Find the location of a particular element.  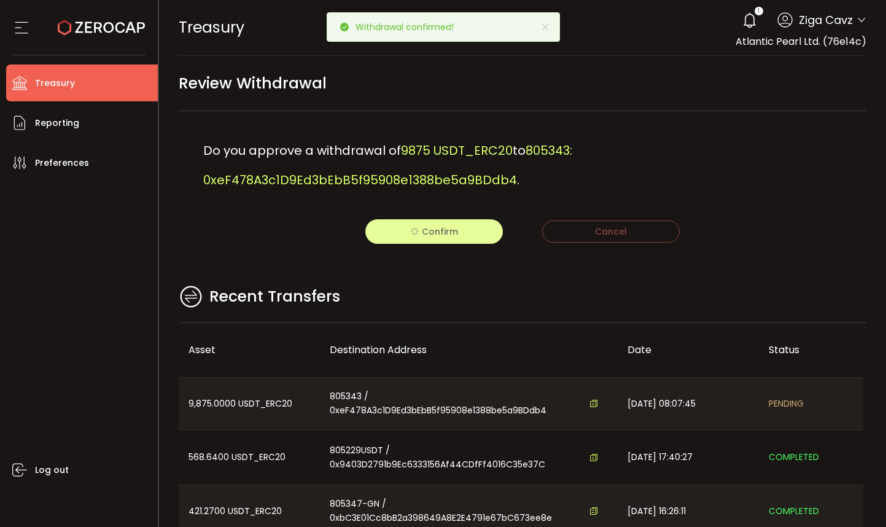

span: Atlantic Pearl Ltd. (76e14c) is located at coordinates (800, 41).